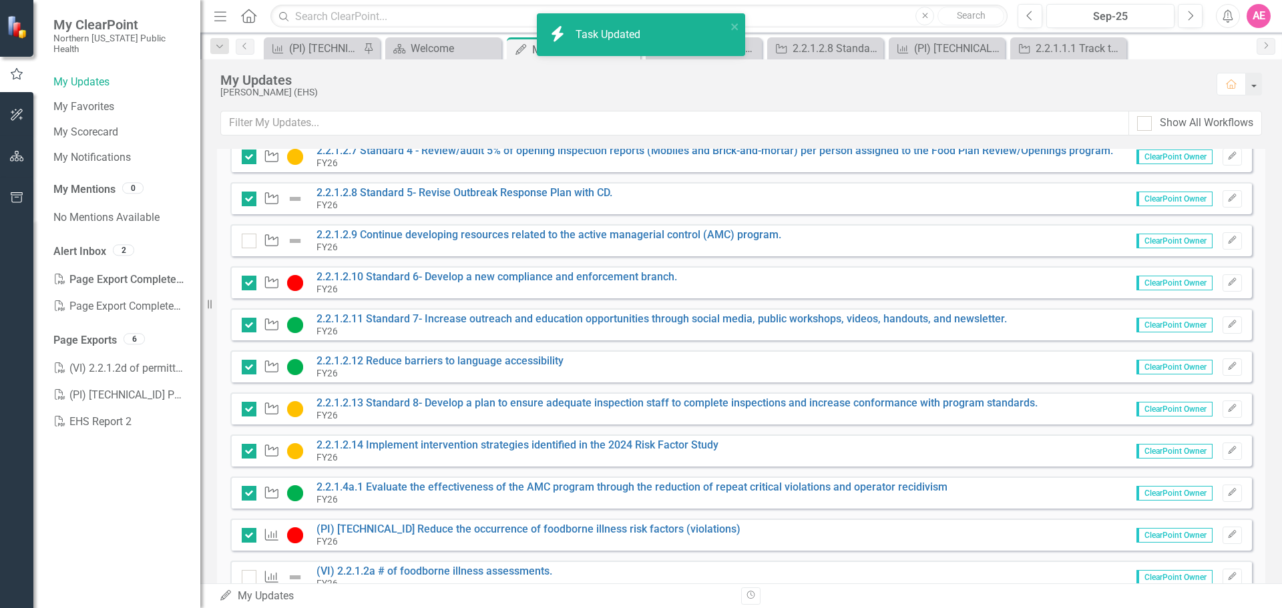 This screenshot has height=608, width=1282. I want to click on a: 2.2.1.2.12 Reduce barriers to language accessibility, so click(440, 361).